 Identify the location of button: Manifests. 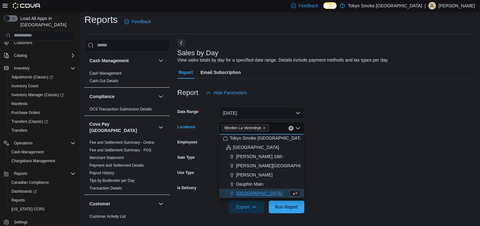
(42, 104).